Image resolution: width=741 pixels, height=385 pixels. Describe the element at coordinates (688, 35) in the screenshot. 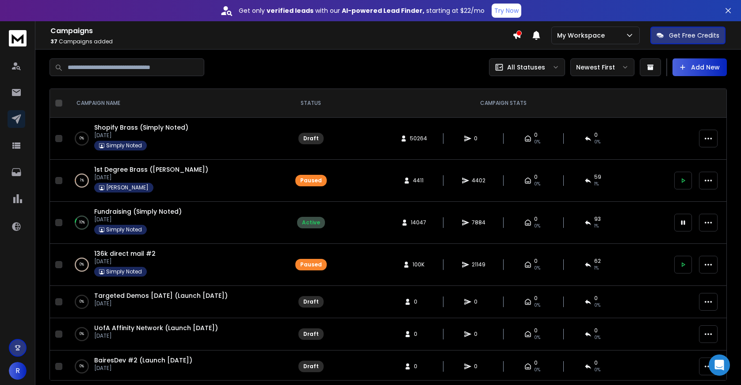

I see `button: Get Free Credits` at that location.